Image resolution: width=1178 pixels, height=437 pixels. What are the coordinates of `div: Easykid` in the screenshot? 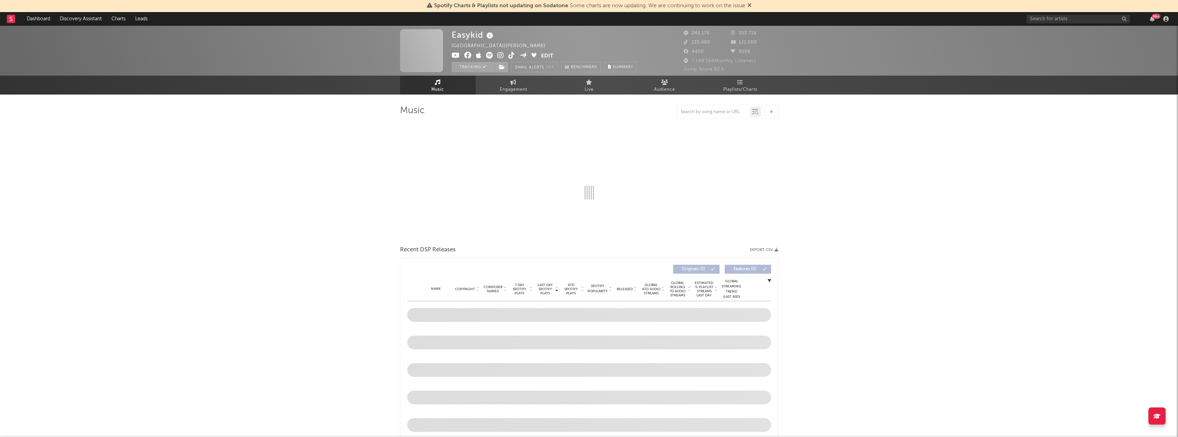 It's located at (473, 35).